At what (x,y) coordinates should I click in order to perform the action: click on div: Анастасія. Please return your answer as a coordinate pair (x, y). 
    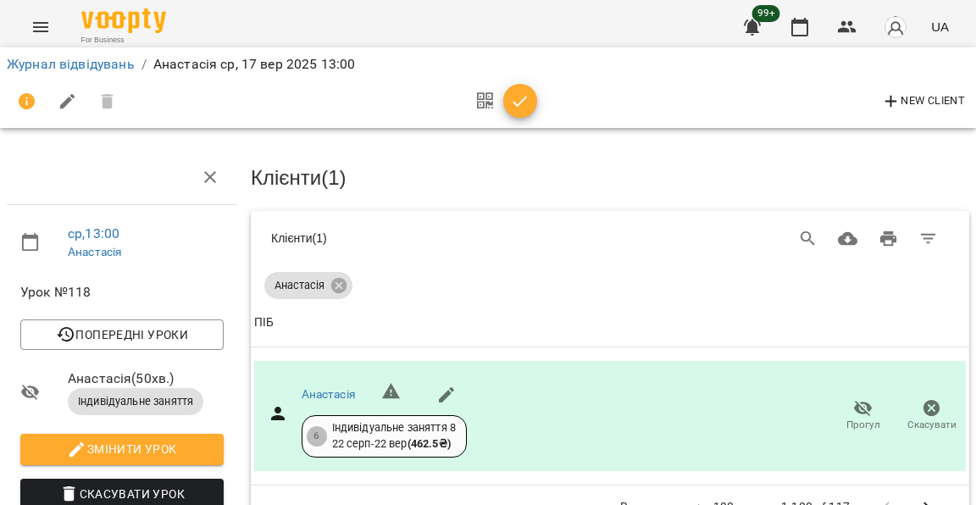
    Looking at the image, I should click on (308, 286).